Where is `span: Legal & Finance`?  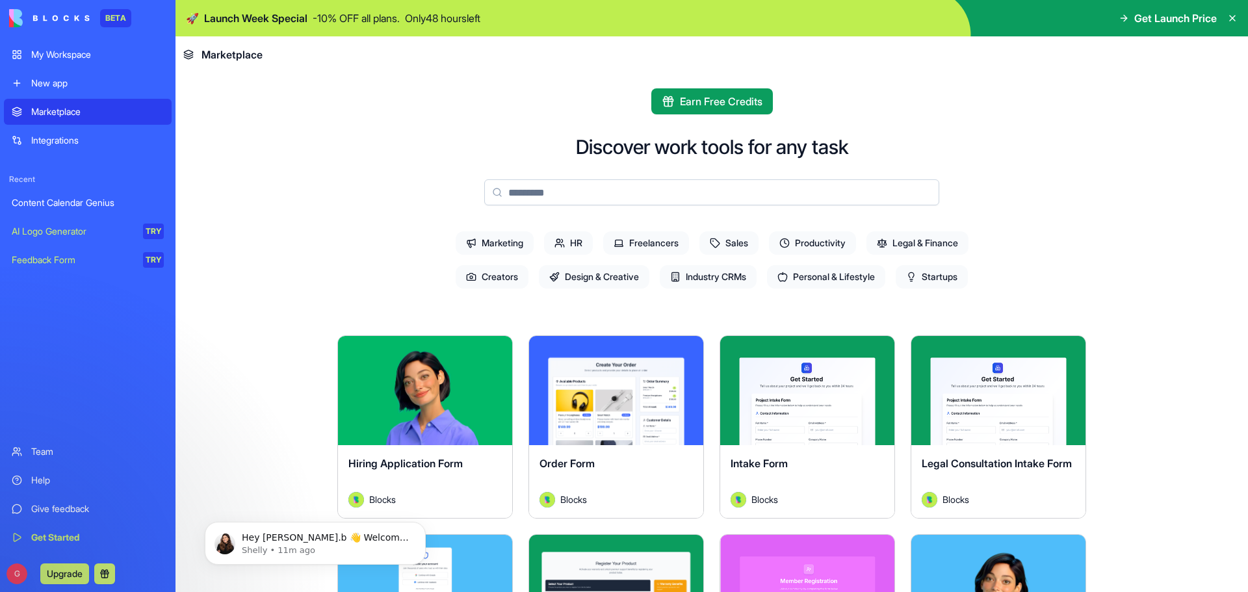
span: Legal & Finance is located at coordinates (917, 243).